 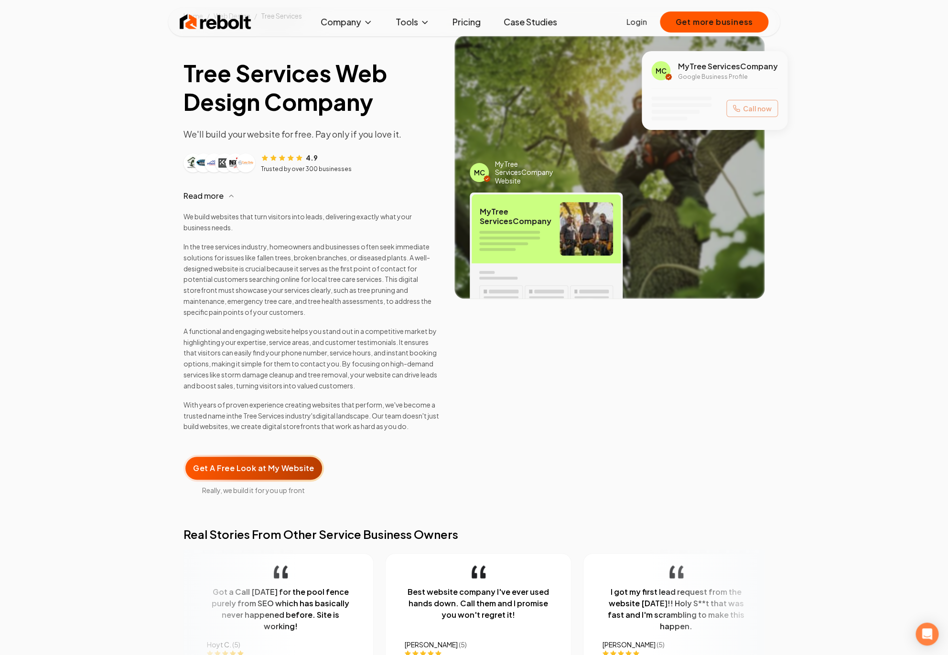 What do you see at coordinates (586, 229) in the screenshot?
I see `img: Tree Services team` at bounding box center [586, 229].